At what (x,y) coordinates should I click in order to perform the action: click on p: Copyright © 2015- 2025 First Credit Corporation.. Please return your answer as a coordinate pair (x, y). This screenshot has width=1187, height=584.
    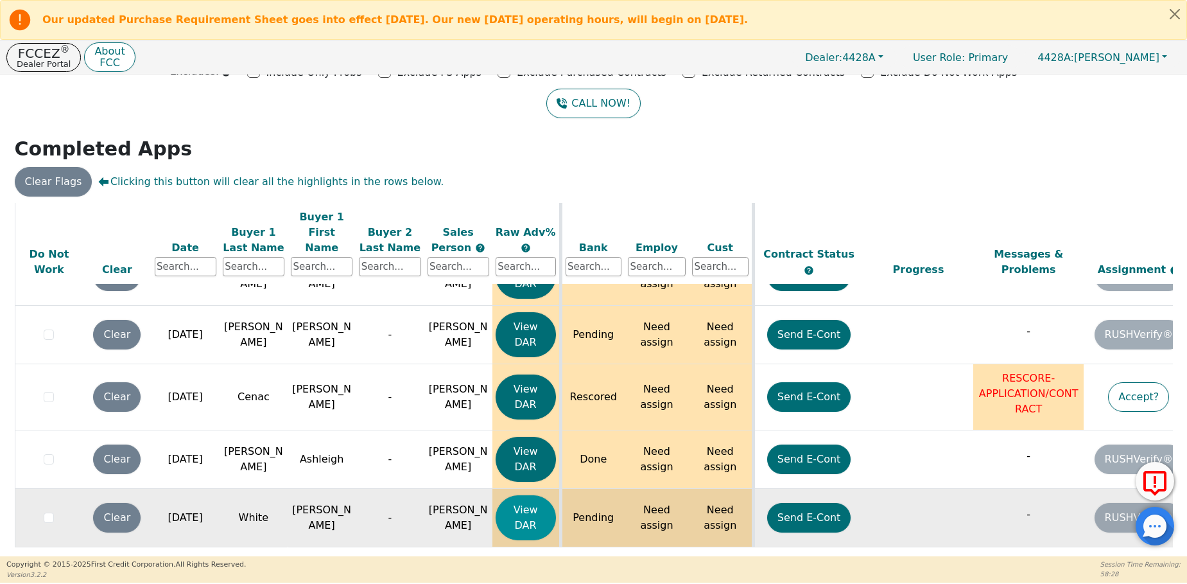
    Looking at the image, I should click on (126, 564).